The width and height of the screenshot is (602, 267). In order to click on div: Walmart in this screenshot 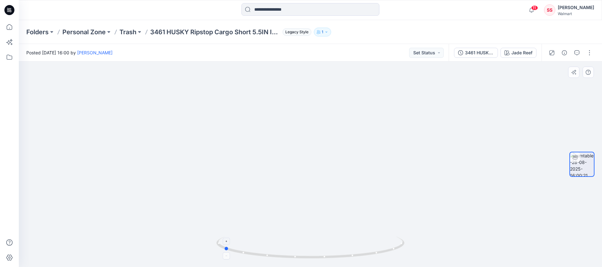, I will do `click(576, 13)`.